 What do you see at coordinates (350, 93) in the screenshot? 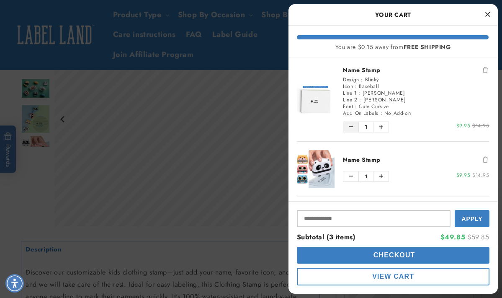
I see `span: Line 1` at bounding box center [350, 93].